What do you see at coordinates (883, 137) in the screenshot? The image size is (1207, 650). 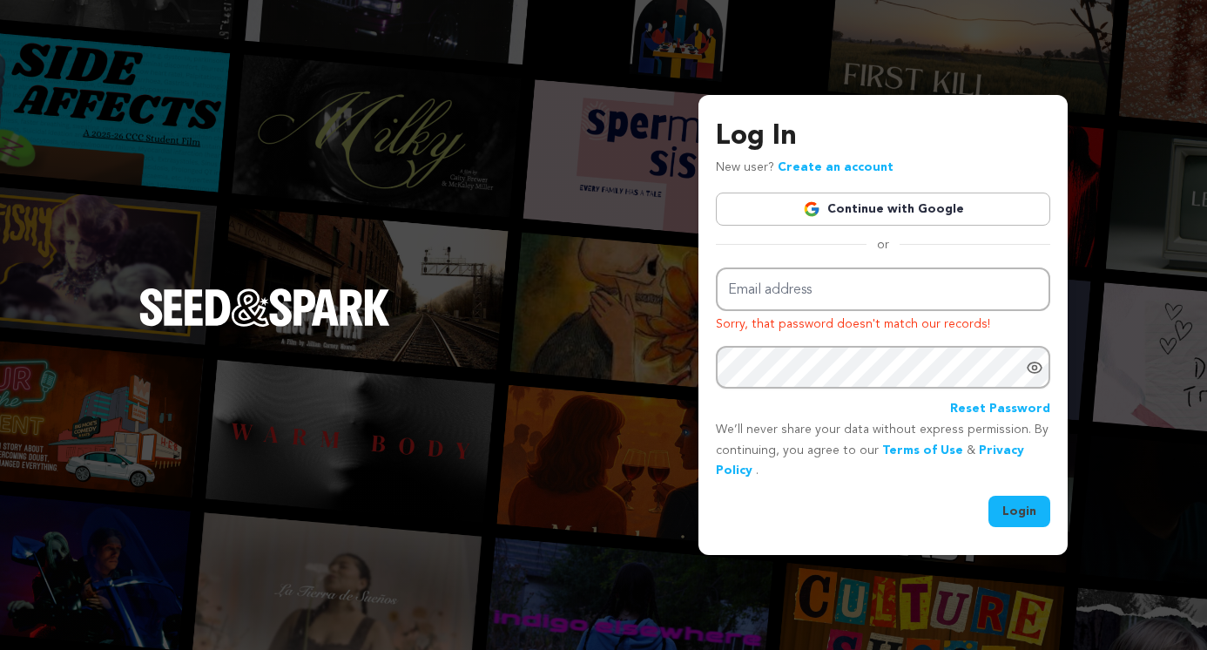 I see `h3: Log In` at bounding box center [883, 137].